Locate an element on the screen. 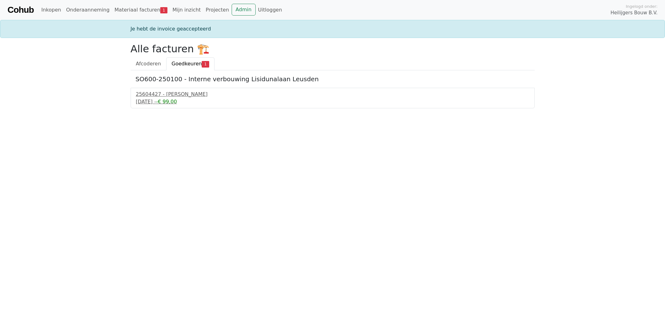 This screenshot has width=665, height=315. a: Afcoderen is located at coordinates (148, 64).